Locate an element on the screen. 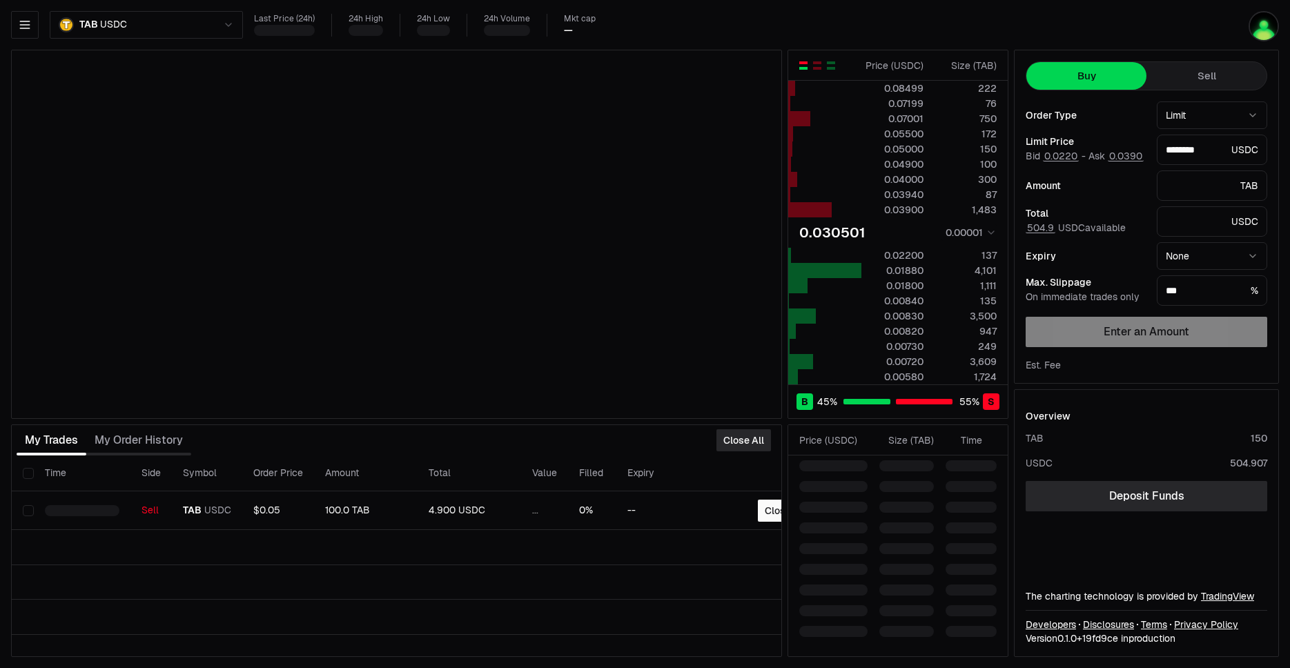 Image resolution: width=1290 pixels, height=668 pixels. div: 0.04000 is located at coordinates (892, 179).